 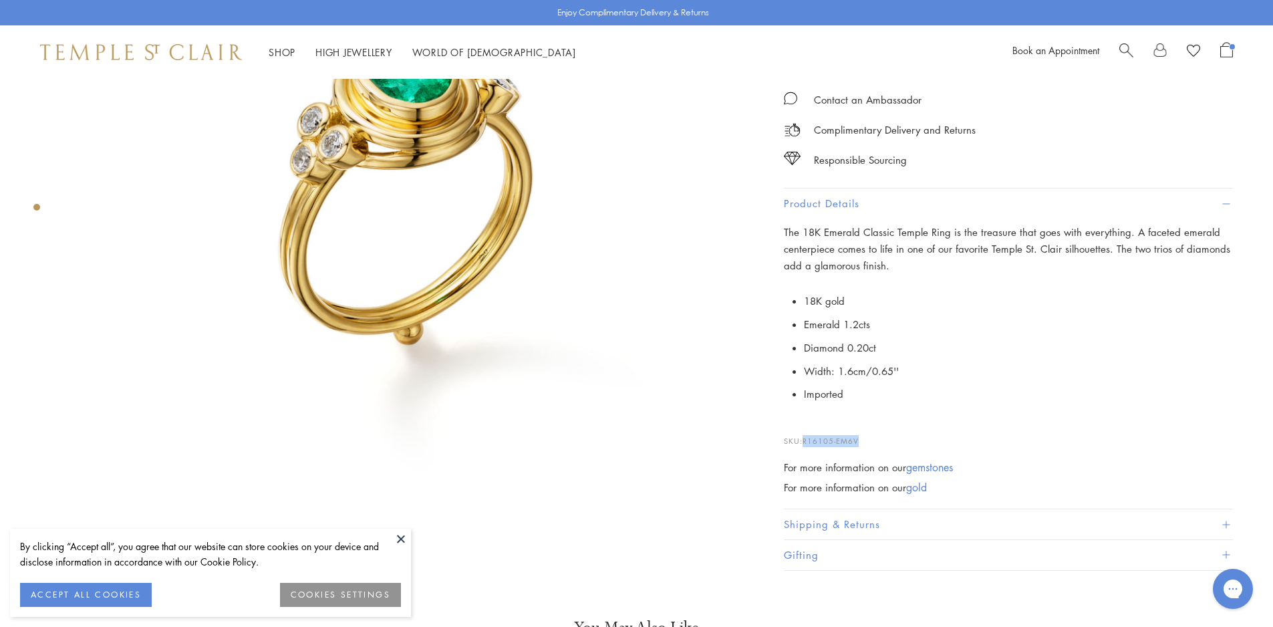 What do you see at coordinates (1008, 524) in the screenshot?
I see `button: Shipping & Returns` at bounding box center [1008, 524].